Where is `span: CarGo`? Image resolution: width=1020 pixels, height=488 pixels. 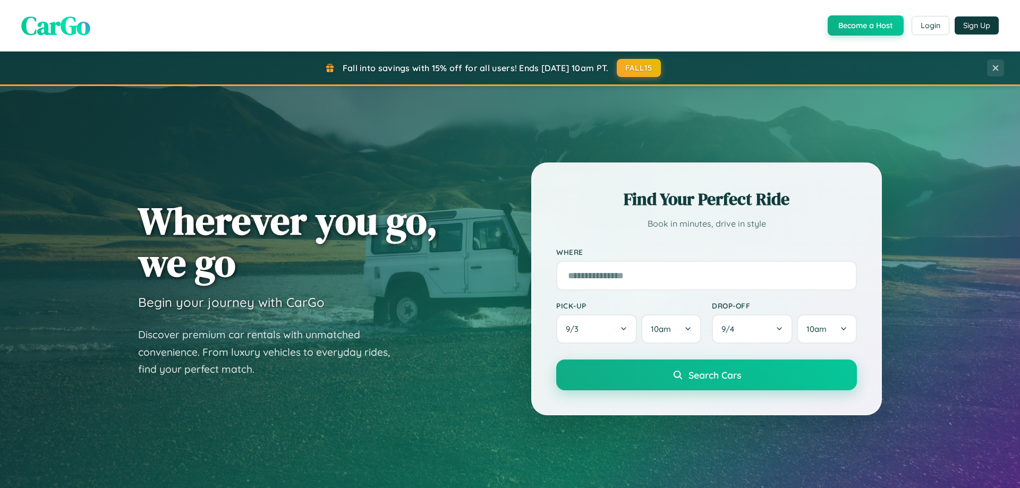 span: CarGo is located at coordinates (56, 26).